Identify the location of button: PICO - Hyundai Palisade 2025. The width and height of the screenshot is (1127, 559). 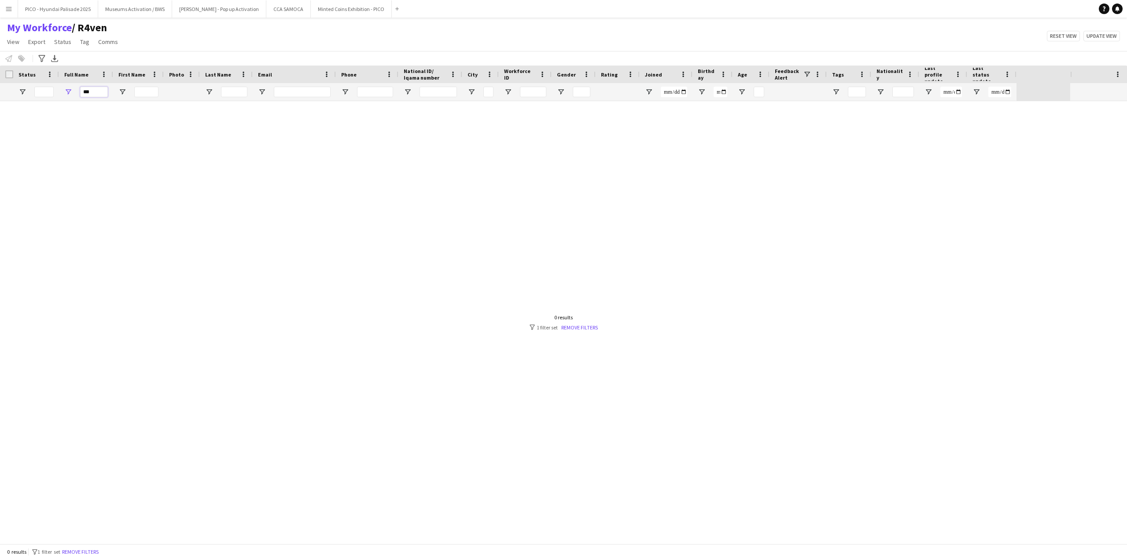
(58, 9).